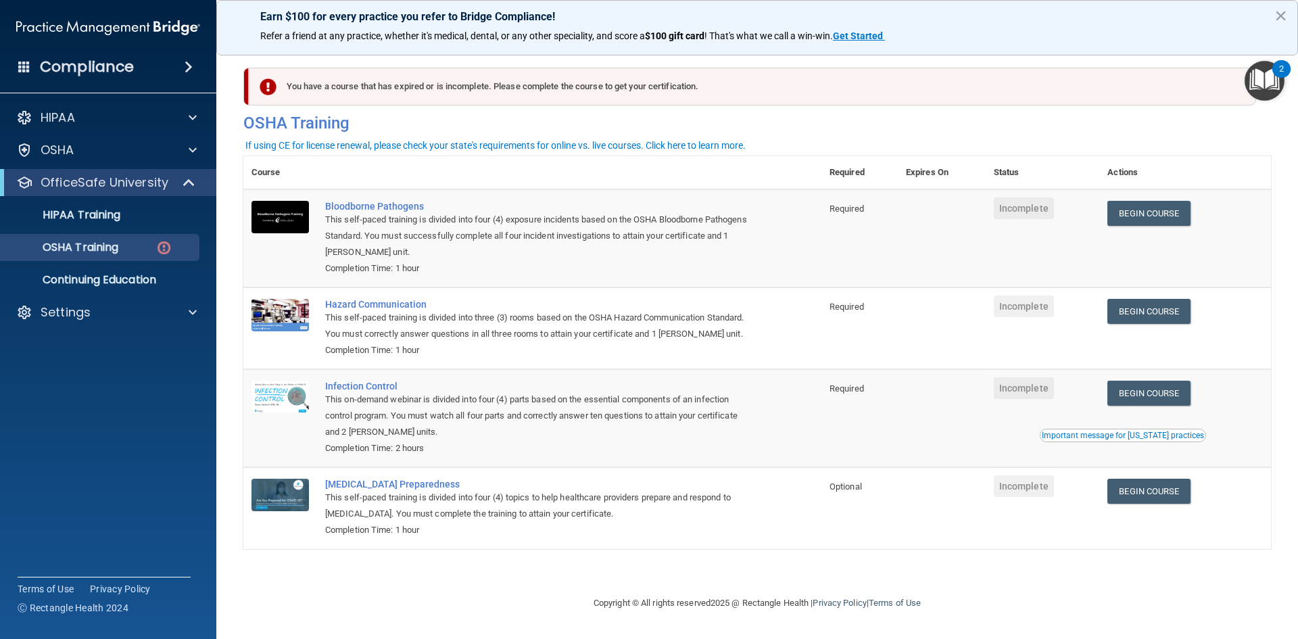  I want to click on button: Open Resource Center, 2 new notifications, so click(1264, 80).